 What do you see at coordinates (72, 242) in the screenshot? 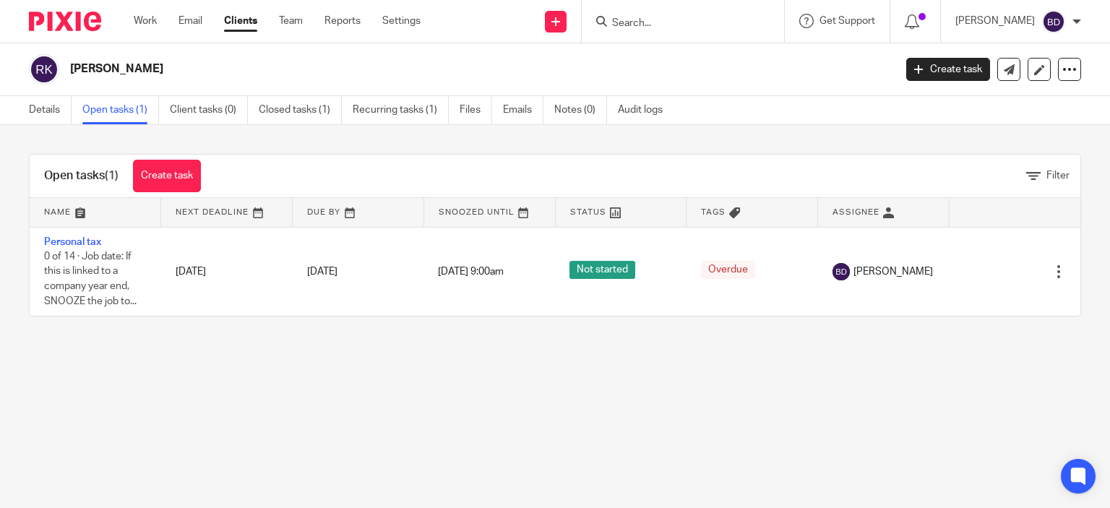
I see `a: Personal tax` at bounding box center [72, 242].